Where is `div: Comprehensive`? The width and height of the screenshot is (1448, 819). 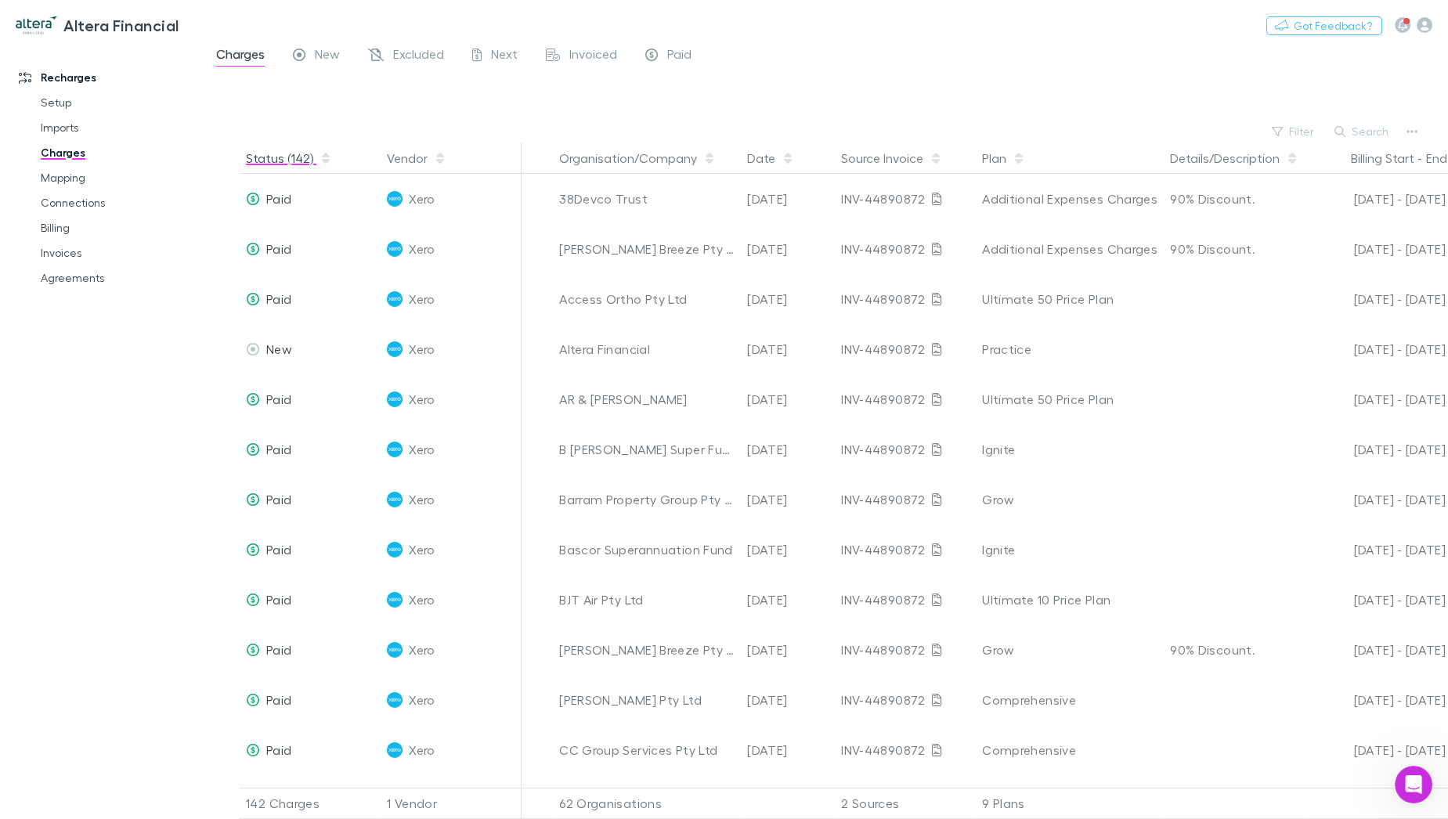 div: Comprehensive is located at coordinates (1070, 750).